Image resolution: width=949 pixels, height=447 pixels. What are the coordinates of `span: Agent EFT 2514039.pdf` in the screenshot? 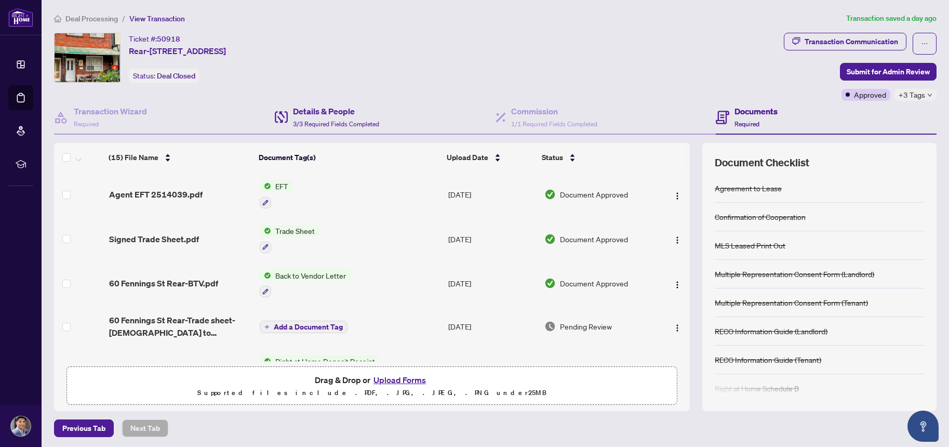 It's located at (156, 194).